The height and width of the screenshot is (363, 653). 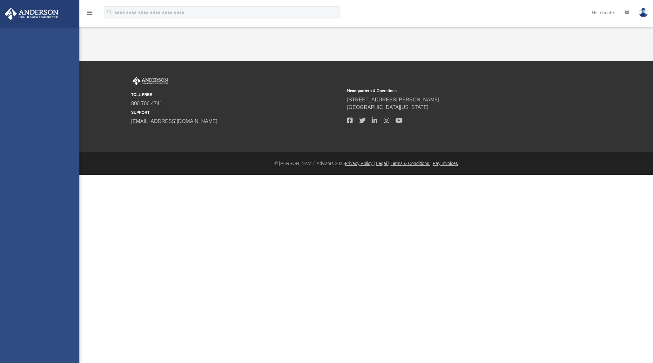 What do you see at coordinates (383, 163) in the screenshot?
I see `a: Legal |` at bounding box center [383, 163].